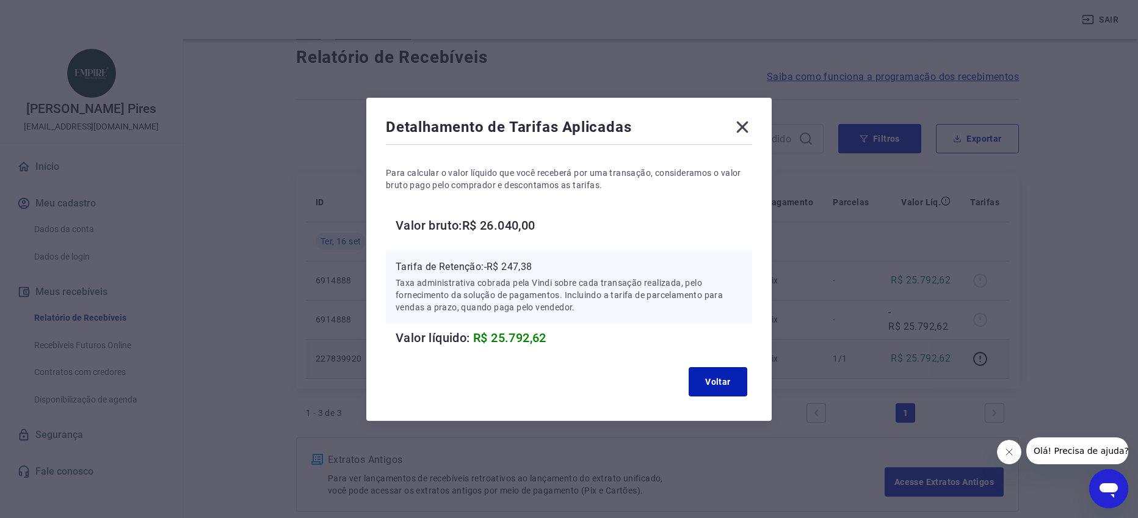  I want to click on span: Olá! Precisa de ajuda?, so click(55, 13).